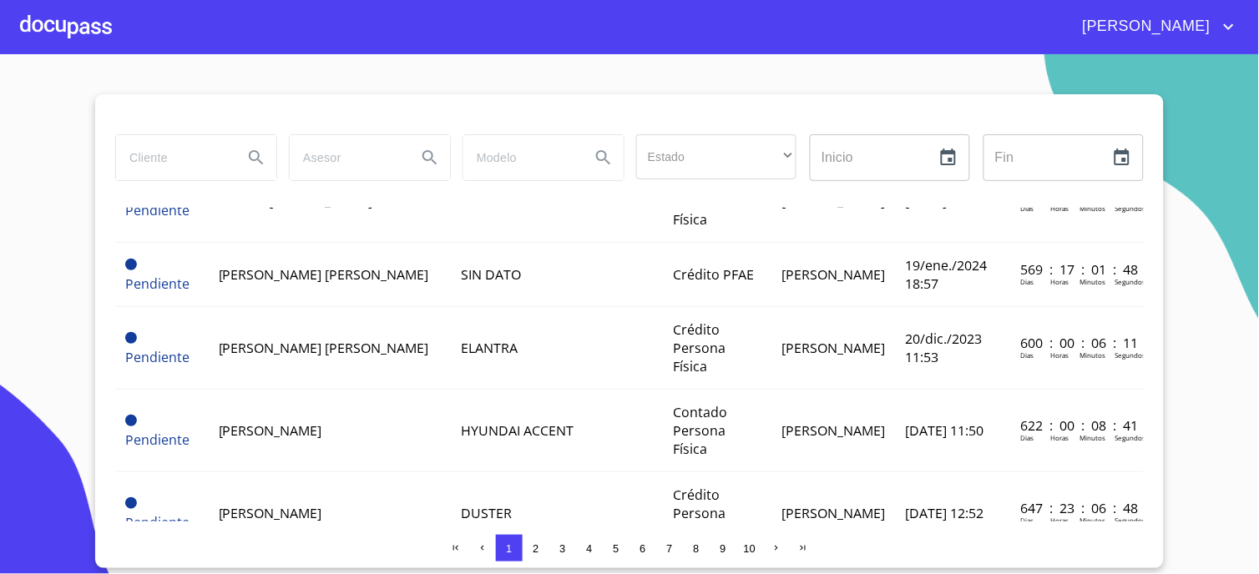 Image resolution: width=1259 pixels, height=574 pixels. What do you see at coordinates (714, 275) in the screenshot?
I see `span: Crédito PFAE` at bounding box center [714, 275].